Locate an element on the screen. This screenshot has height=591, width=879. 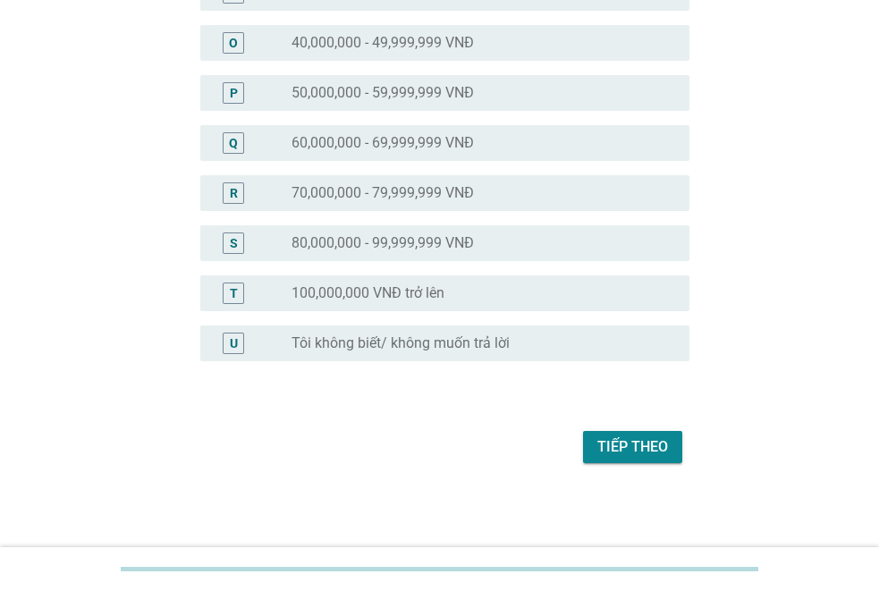
div: S is located at coordinates (233, 242).